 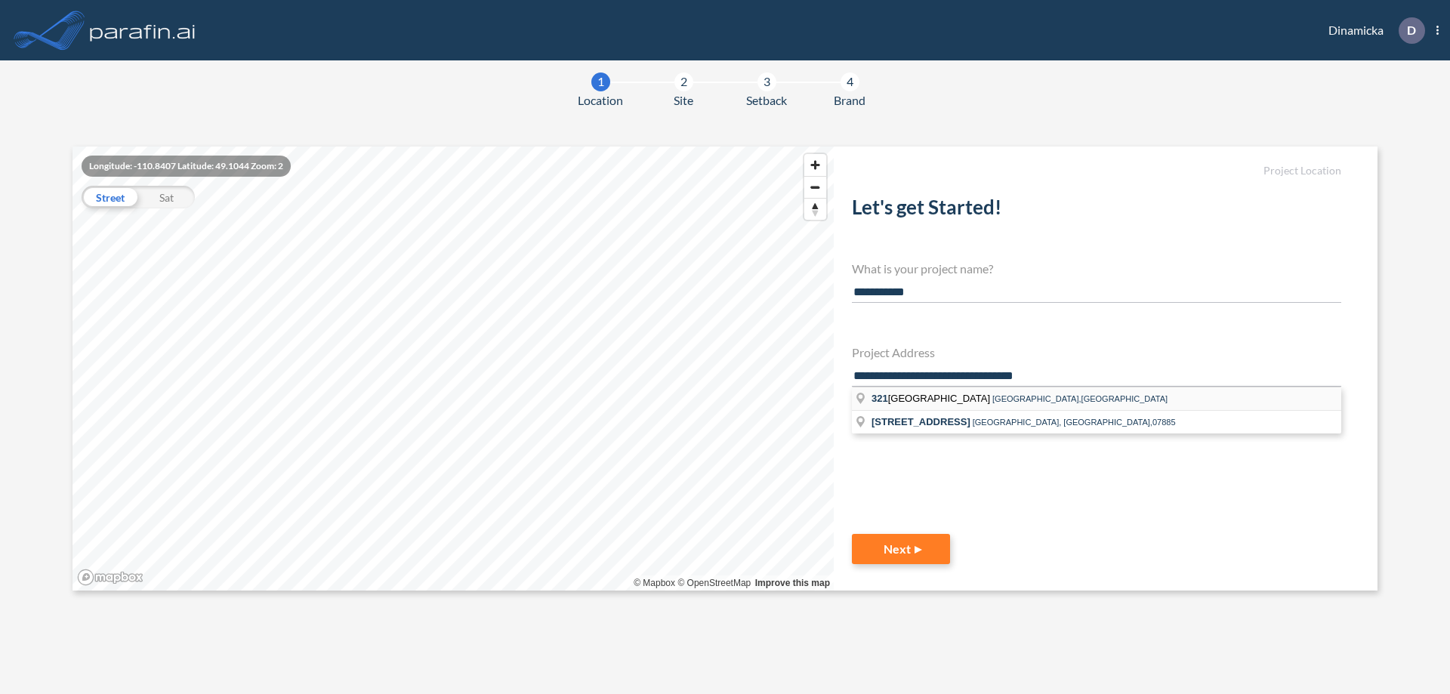 I want to click on p: D, so click(x=1411, y=30).